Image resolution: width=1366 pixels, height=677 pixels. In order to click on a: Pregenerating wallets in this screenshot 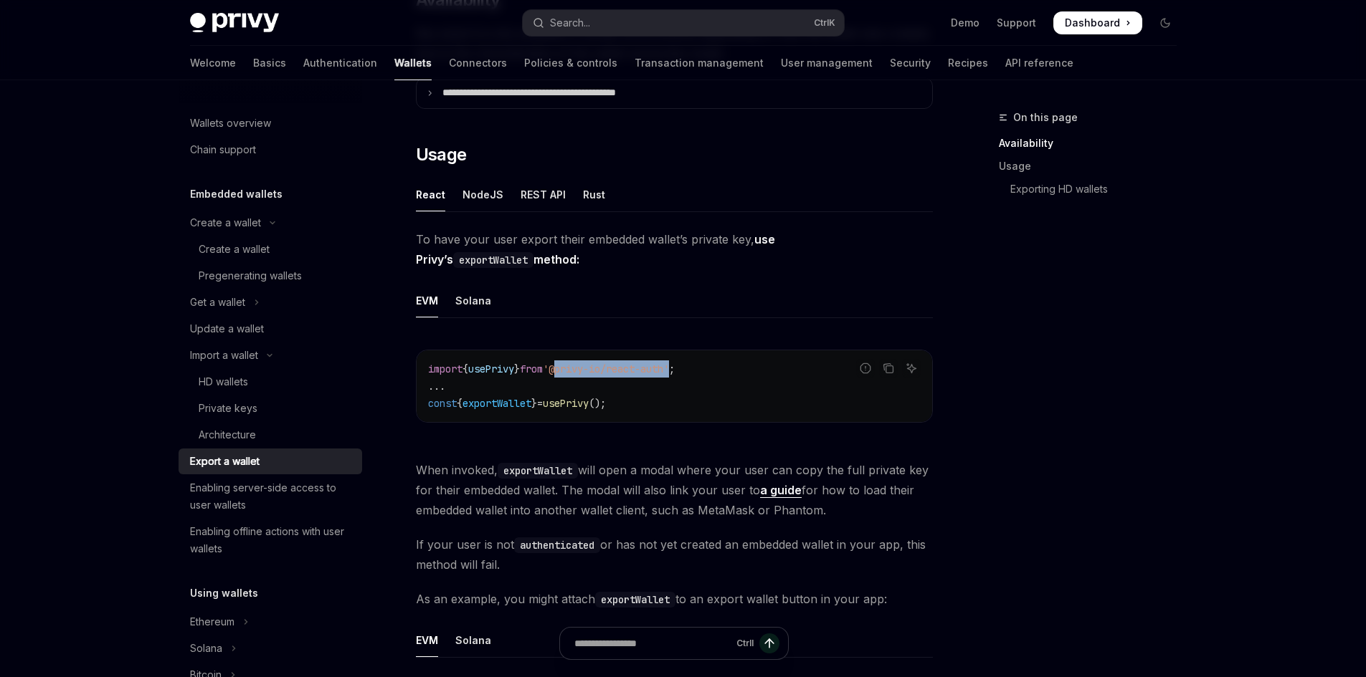, I will do `click(270, 276)`.